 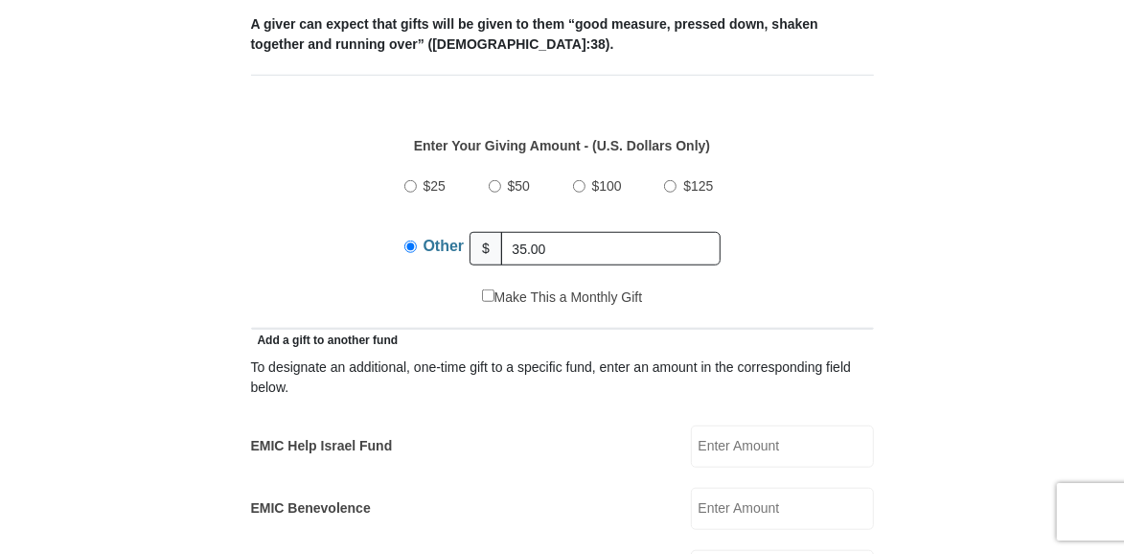 I want to click on label: Make This a Monthly Gift, so click(x=562, y=297).